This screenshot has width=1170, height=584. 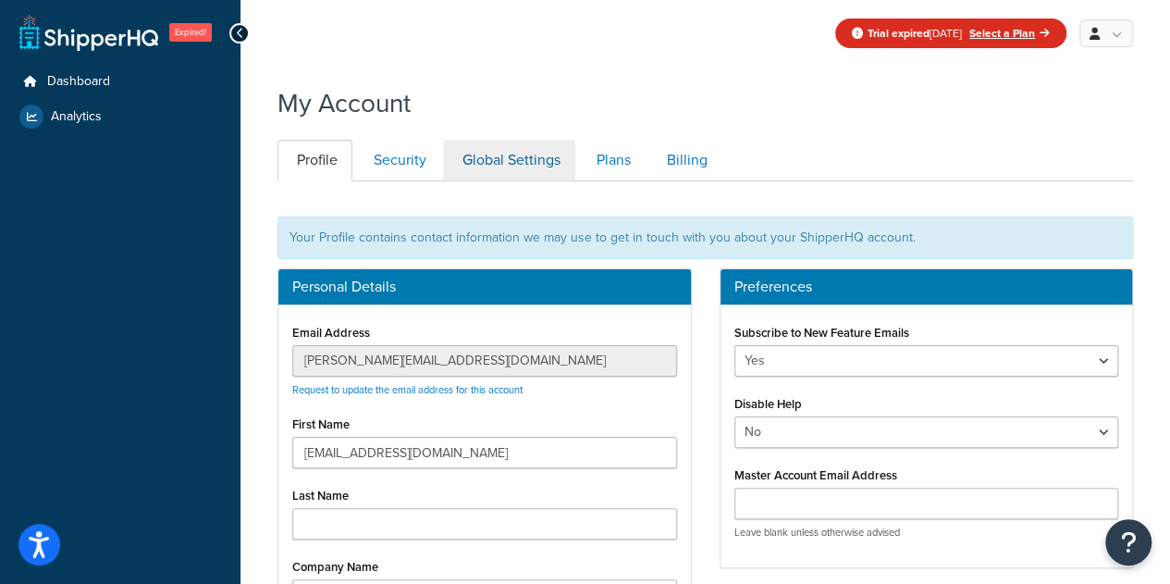 What do you see at coordinates (685, 160) in the screenshot?
I see `a: Billing` at bounding box center [685, 160].